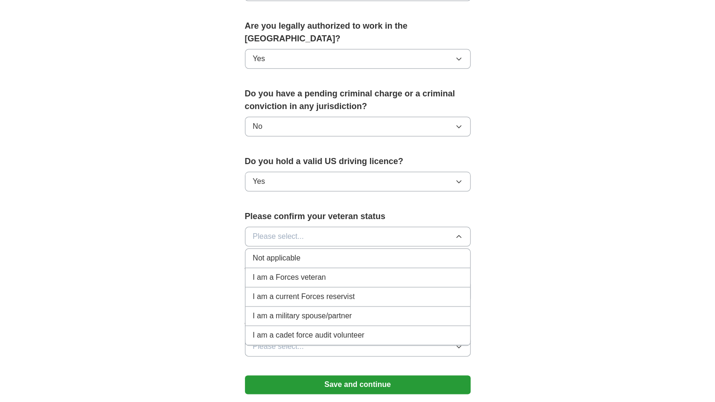 Image resolution: width=715 pixels, height=402 pixels. Describe the element at coordinates (358, 126) in the screenshot. I see `button: No` at that location.